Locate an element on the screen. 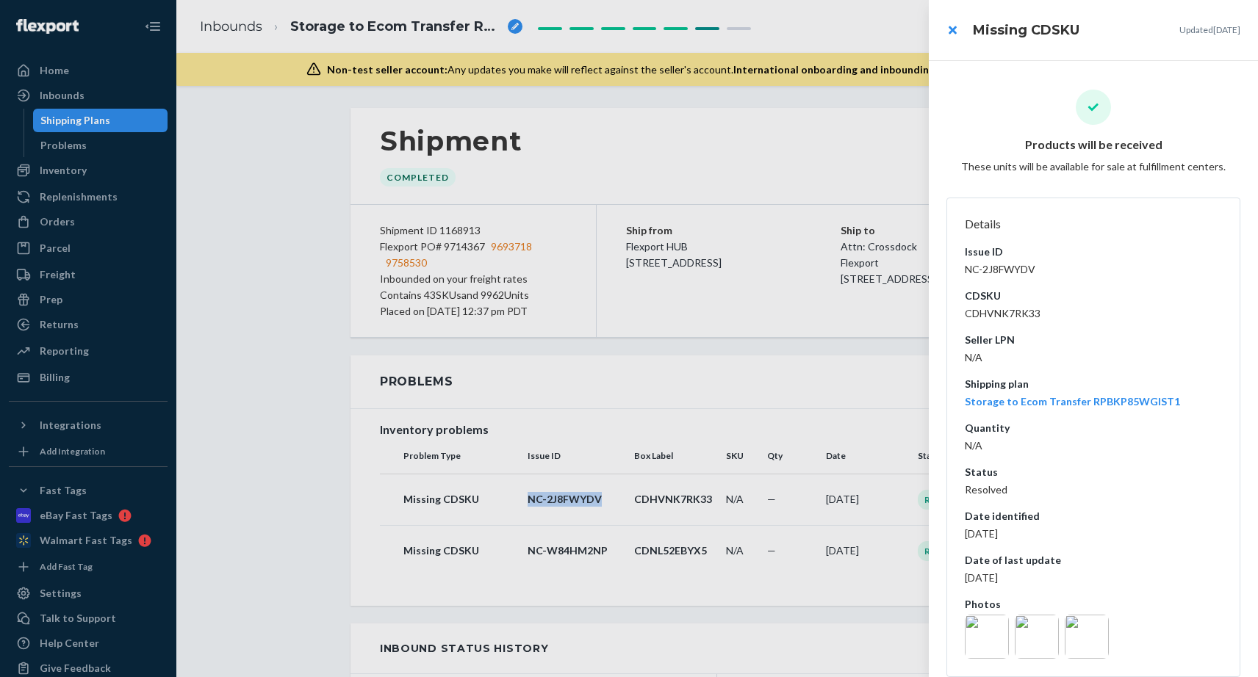 The image size is (1258, 677). p: Products will be received is located at coordinates (1093, 145).